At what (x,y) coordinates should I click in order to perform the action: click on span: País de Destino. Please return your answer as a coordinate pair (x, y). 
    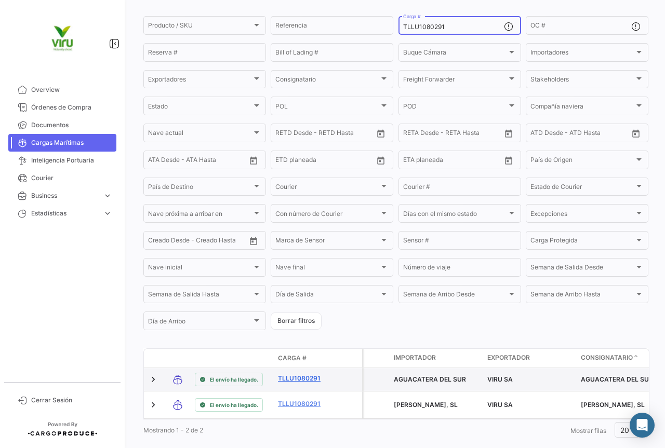
    Looking at the image, I should click on (200, 189).